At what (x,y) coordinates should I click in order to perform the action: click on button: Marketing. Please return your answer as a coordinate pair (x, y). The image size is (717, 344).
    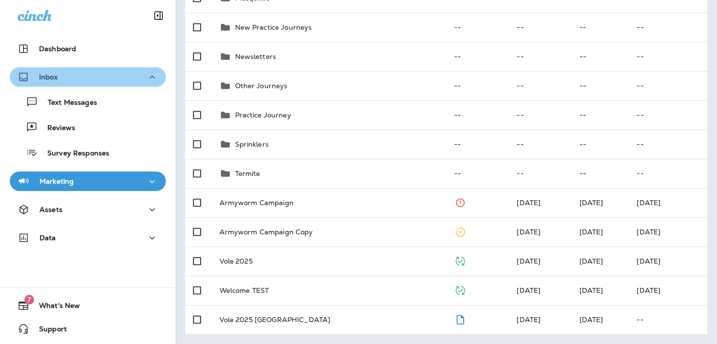
    Looking at the image, I should click on (88, 181).